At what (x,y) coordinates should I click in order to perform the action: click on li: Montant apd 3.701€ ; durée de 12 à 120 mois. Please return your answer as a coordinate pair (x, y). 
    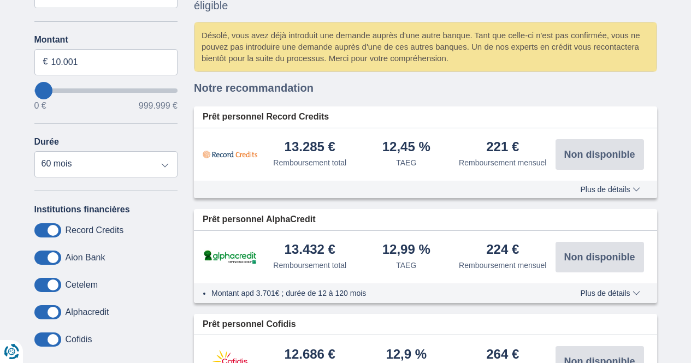
    Looking at the image, I should click on (379, 293).